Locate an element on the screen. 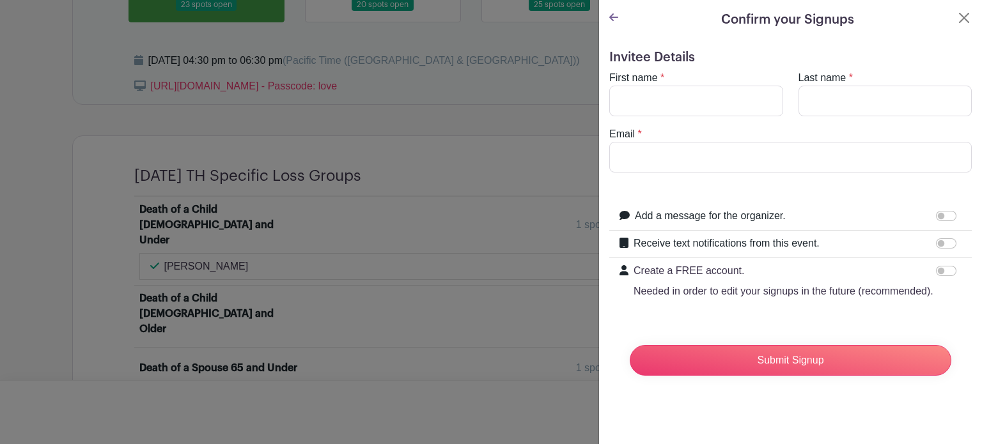  label: Last name is located at coordinates (822, 78).